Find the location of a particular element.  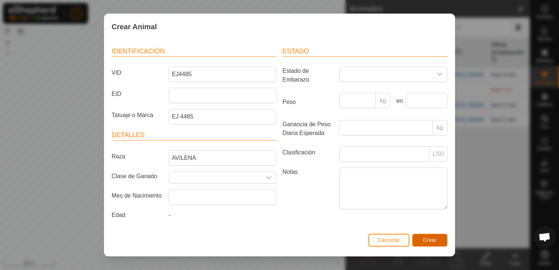

label: Mes de Nacimiento is located at coordinates (137, 196).